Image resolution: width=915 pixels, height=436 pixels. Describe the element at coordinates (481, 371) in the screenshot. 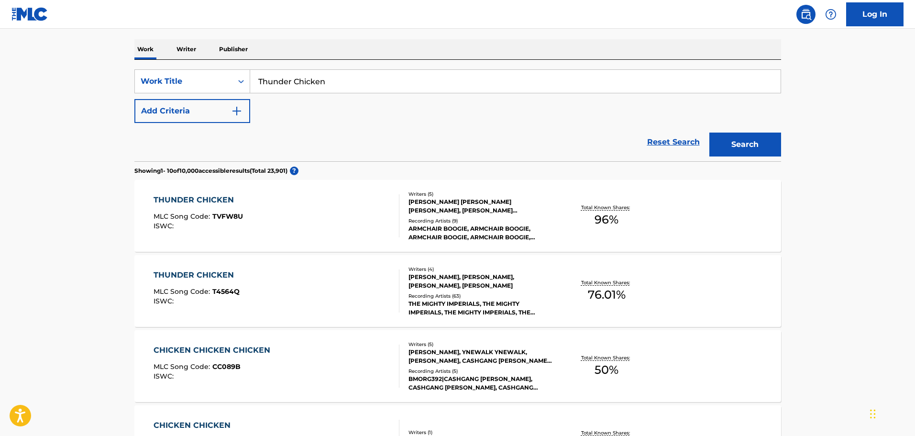

I see `div: Recording Artists ( 5 )` at that location.